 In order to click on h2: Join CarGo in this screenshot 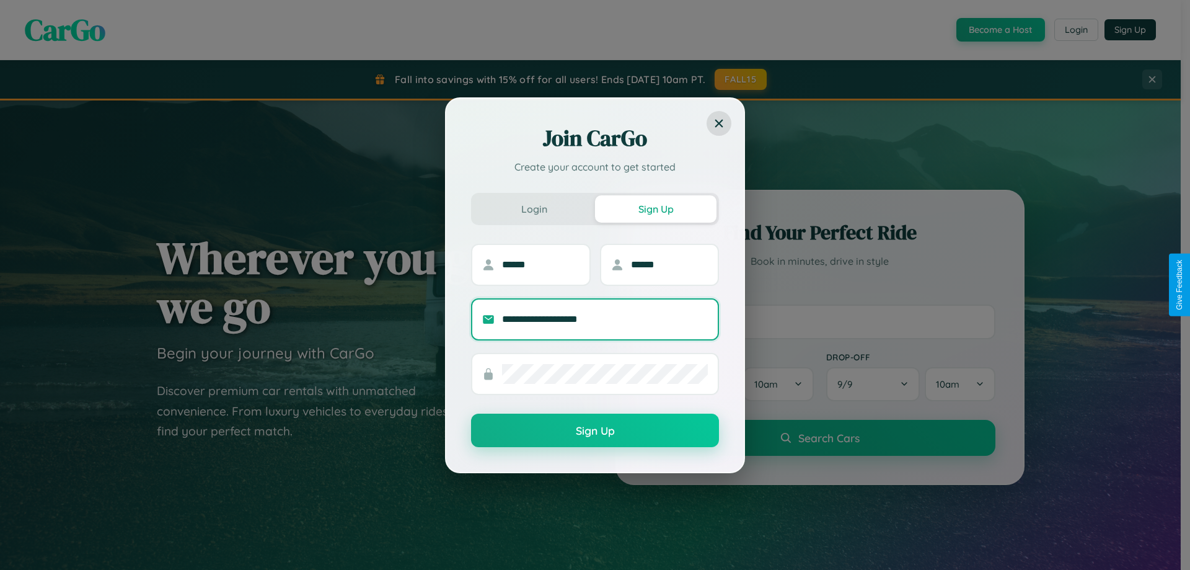, I will do `click(595, 138)`.